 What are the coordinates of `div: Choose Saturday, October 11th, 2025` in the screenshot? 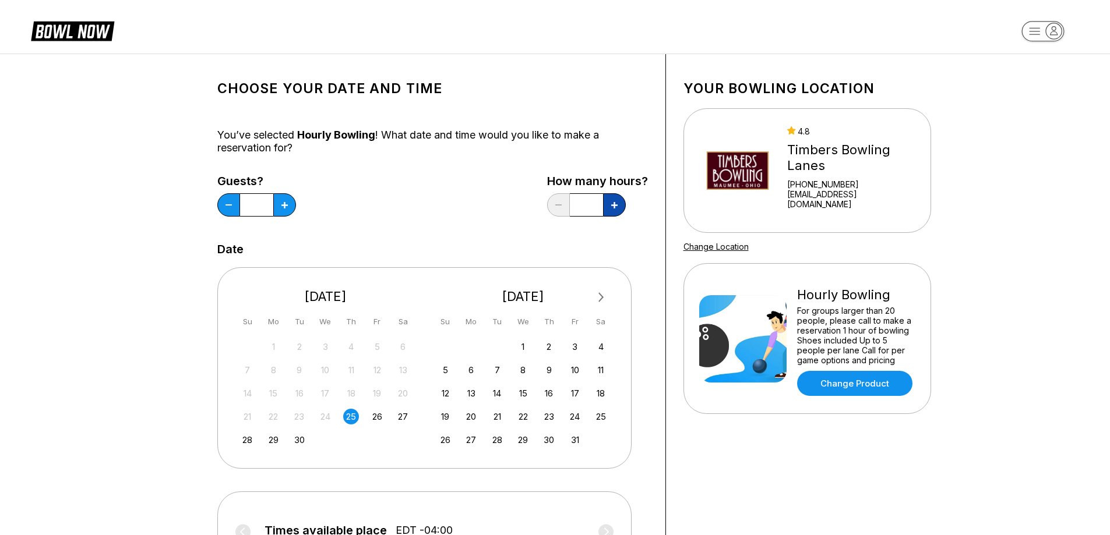 It's located at (601, 370).